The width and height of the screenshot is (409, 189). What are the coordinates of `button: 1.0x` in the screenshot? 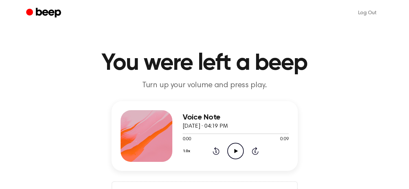 It's located at (188, 151).